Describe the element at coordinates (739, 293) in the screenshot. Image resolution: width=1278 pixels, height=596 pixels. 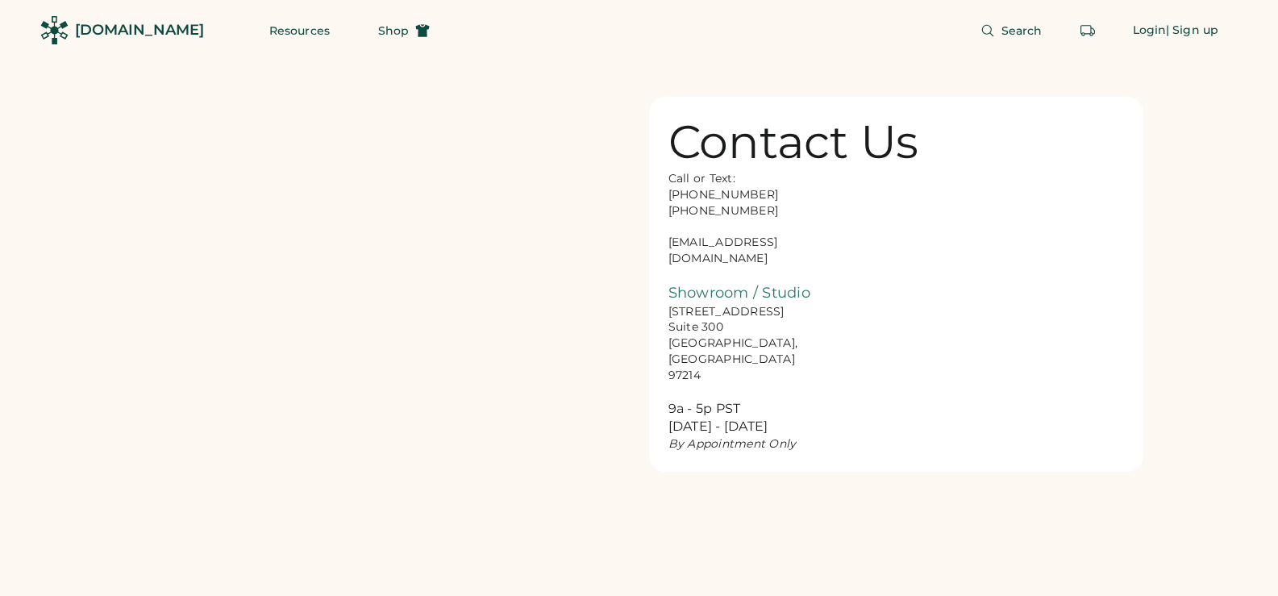
I see `font: Showroom / Studio` at that location.